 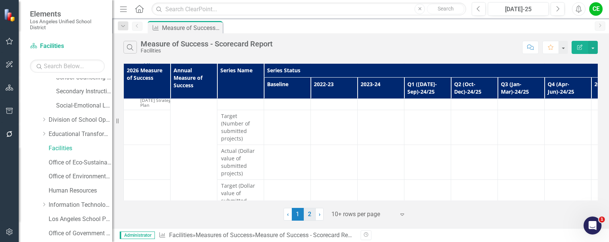 I want to click on a: Secondary Instruction, so click(x=84, y=91).